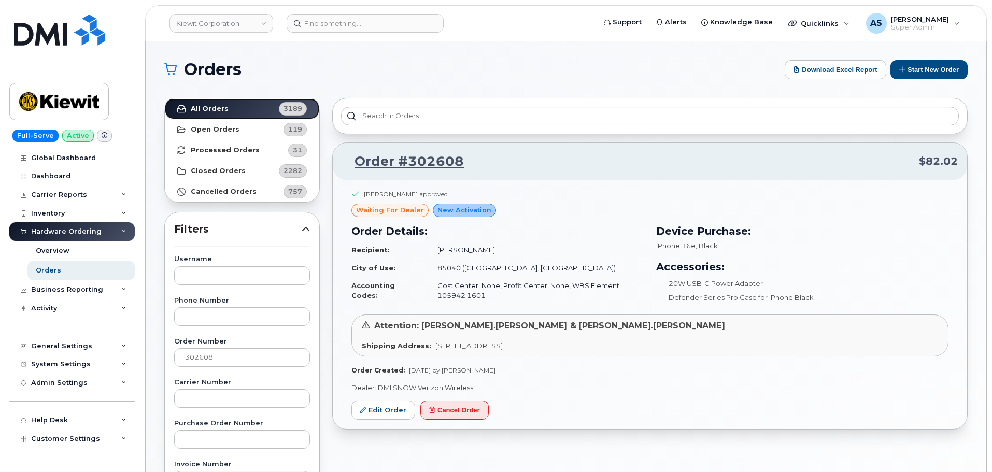  Describe the element at coordinates (225, 150) in the screenshot. I see `strong: Processed Orders` at that location.